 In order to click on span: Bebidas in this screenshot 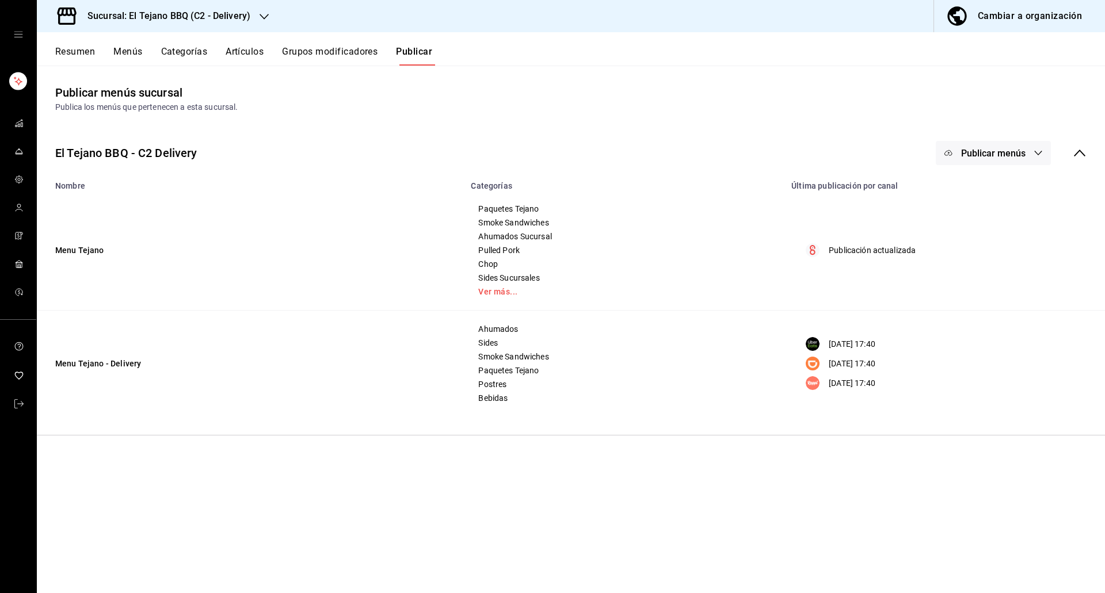, I will do `click(624, 398)`.